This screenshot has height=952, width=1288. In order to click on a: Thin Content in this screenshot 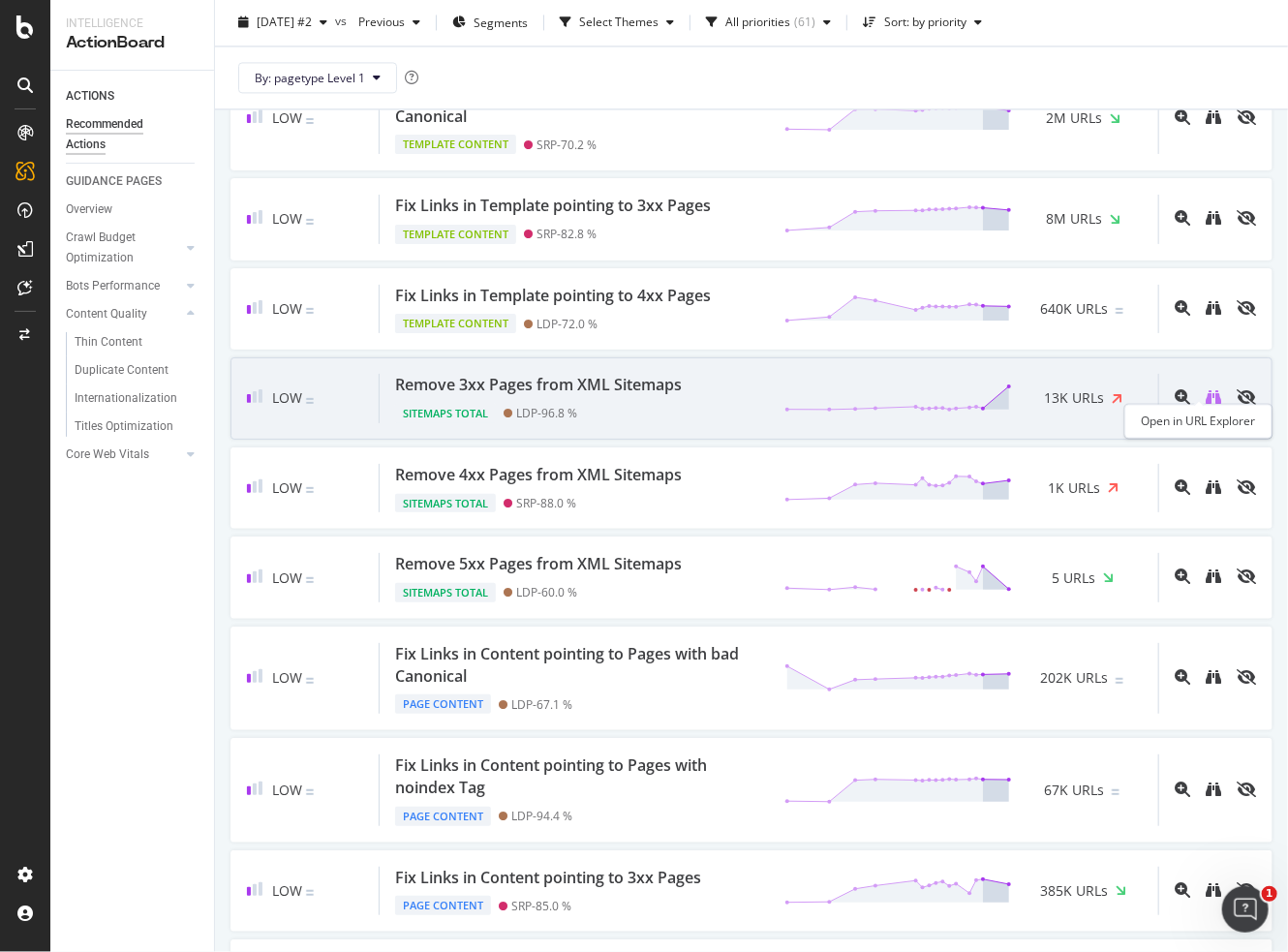, I will do `click(138, 341)`.